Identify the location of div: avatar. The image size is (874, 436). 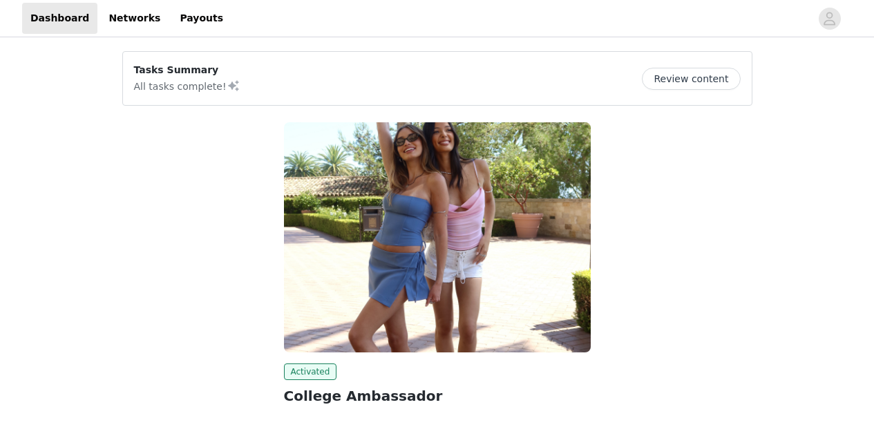
(829, 19).